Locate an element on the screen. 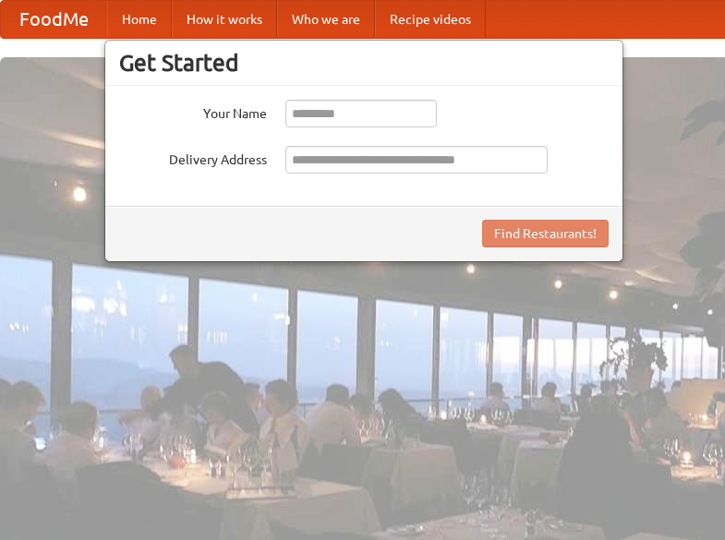  a: How it works is located at coordinates (224, 19).